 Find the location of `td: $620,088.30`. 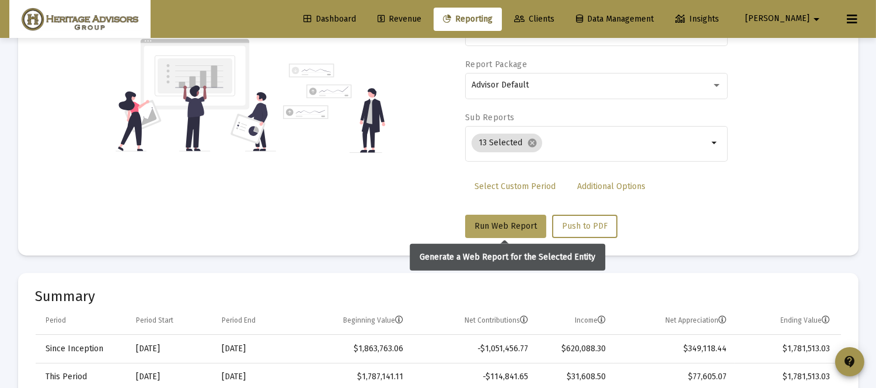

td: $620,088.30 is located at coordinates (575, 349).